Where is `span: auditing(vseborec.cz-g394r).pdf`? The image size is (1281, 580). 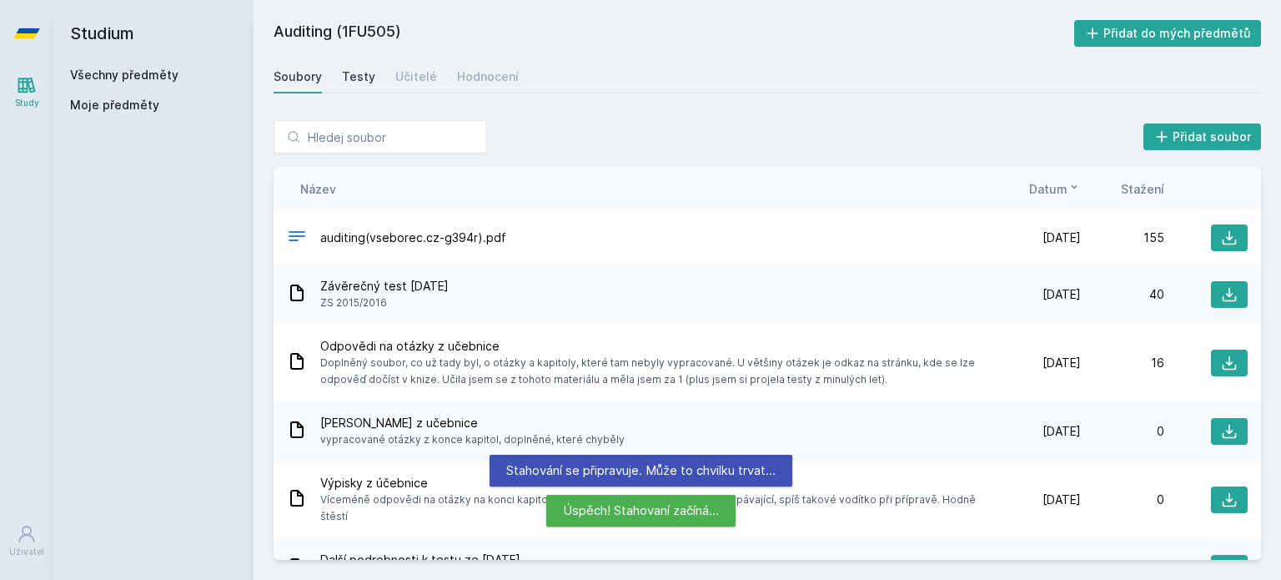 span: auditing(vseborec.cz-g394r).pdf is located at coordinates (413, 238).